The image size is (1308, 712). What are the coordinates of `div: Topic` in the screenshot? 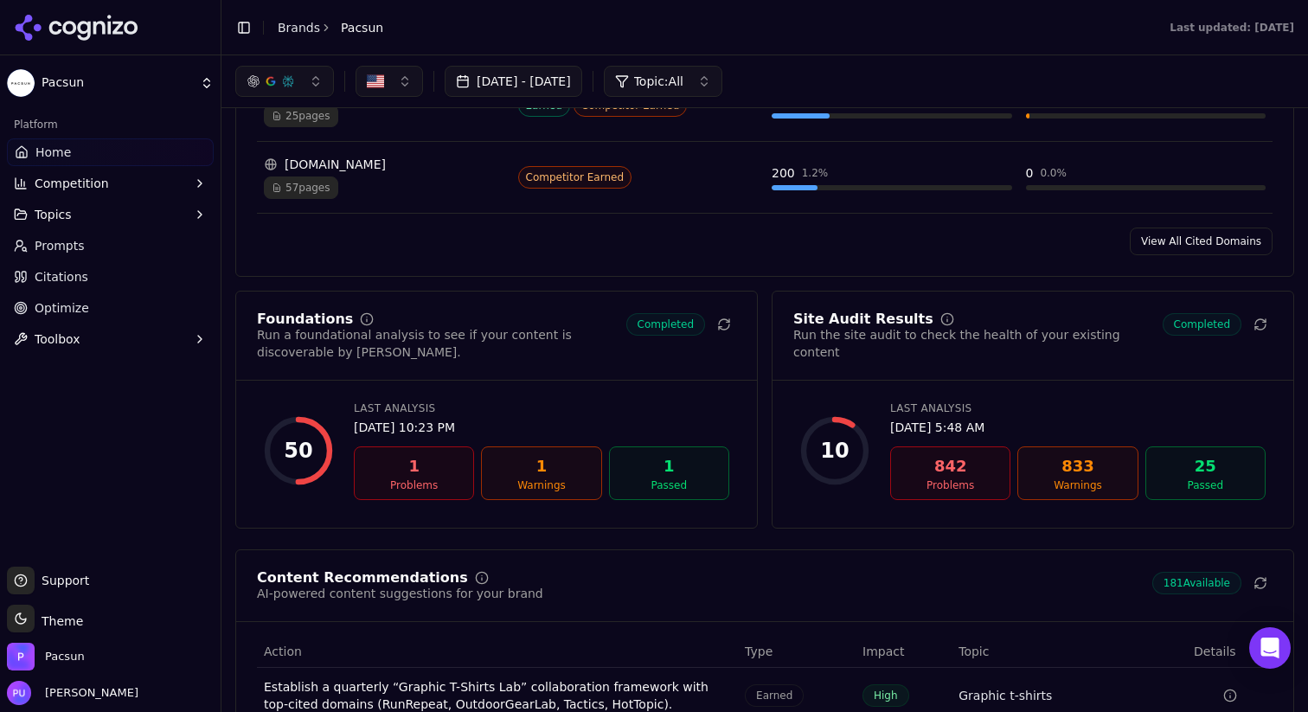 It's located at (1069, 651).